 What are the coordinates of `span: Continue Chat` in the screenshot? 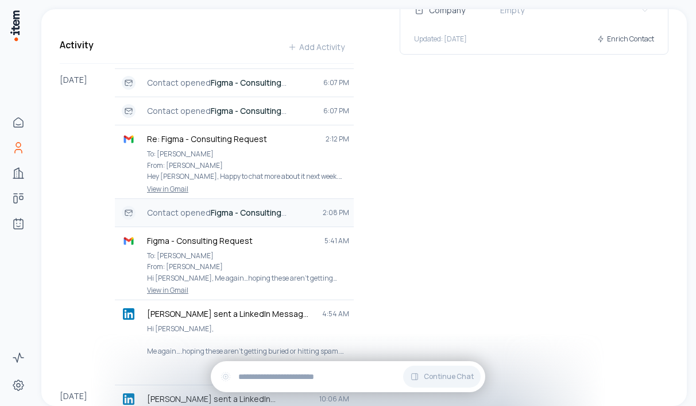 It's located at (449, 376).